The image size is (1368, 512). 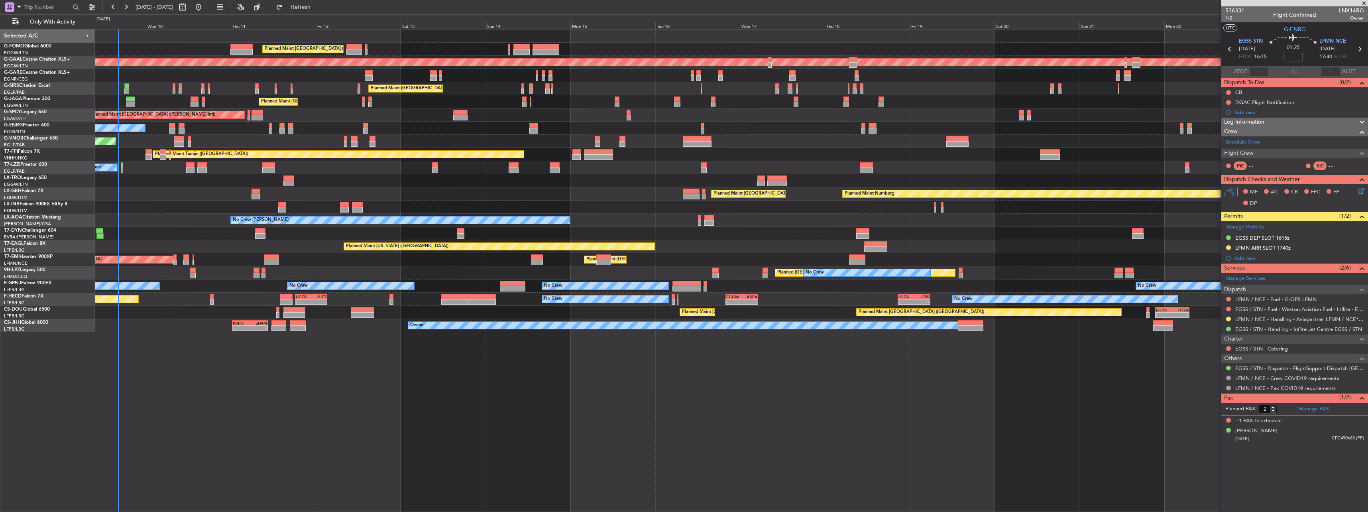 I want to click on span: DP, so click(x=1254, y=204).